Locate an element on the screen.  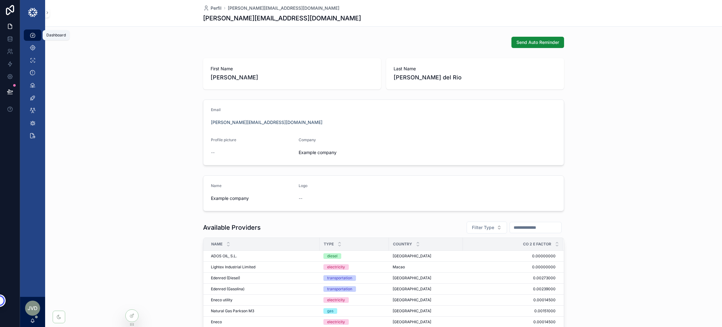
span: Company is located at coordinates (307, 140).